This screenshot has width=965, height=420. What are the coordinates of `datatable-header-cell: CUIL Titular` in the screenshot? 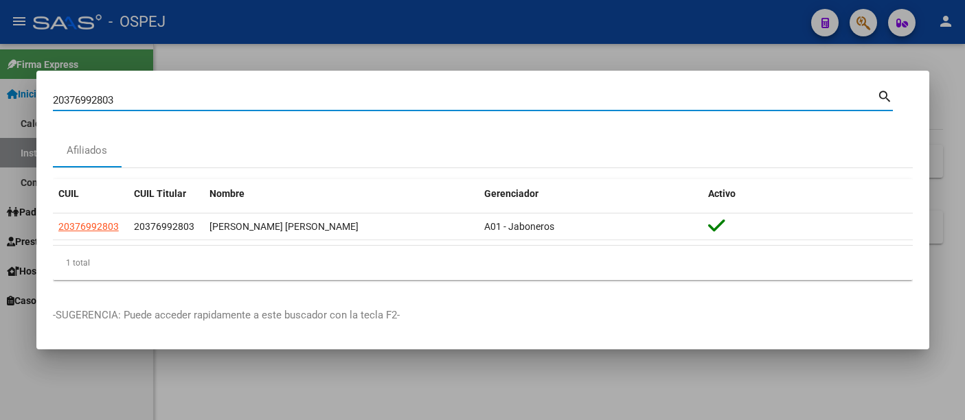 It's located at (166, 194).